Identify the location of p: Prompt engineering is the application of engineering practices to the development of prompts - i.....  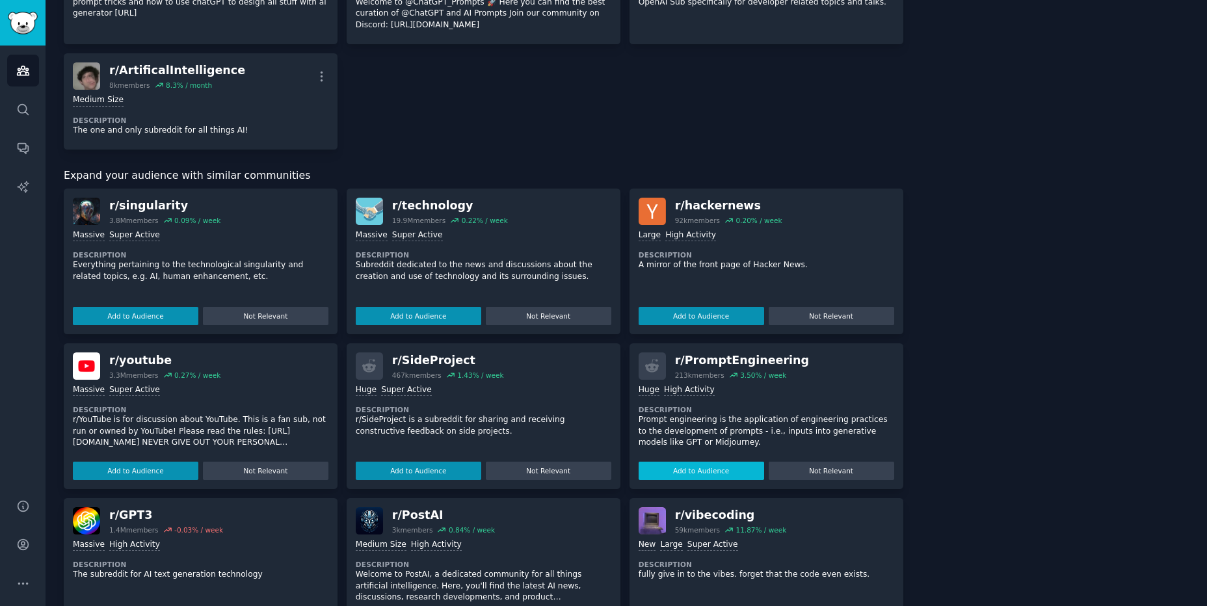
(766, 431).